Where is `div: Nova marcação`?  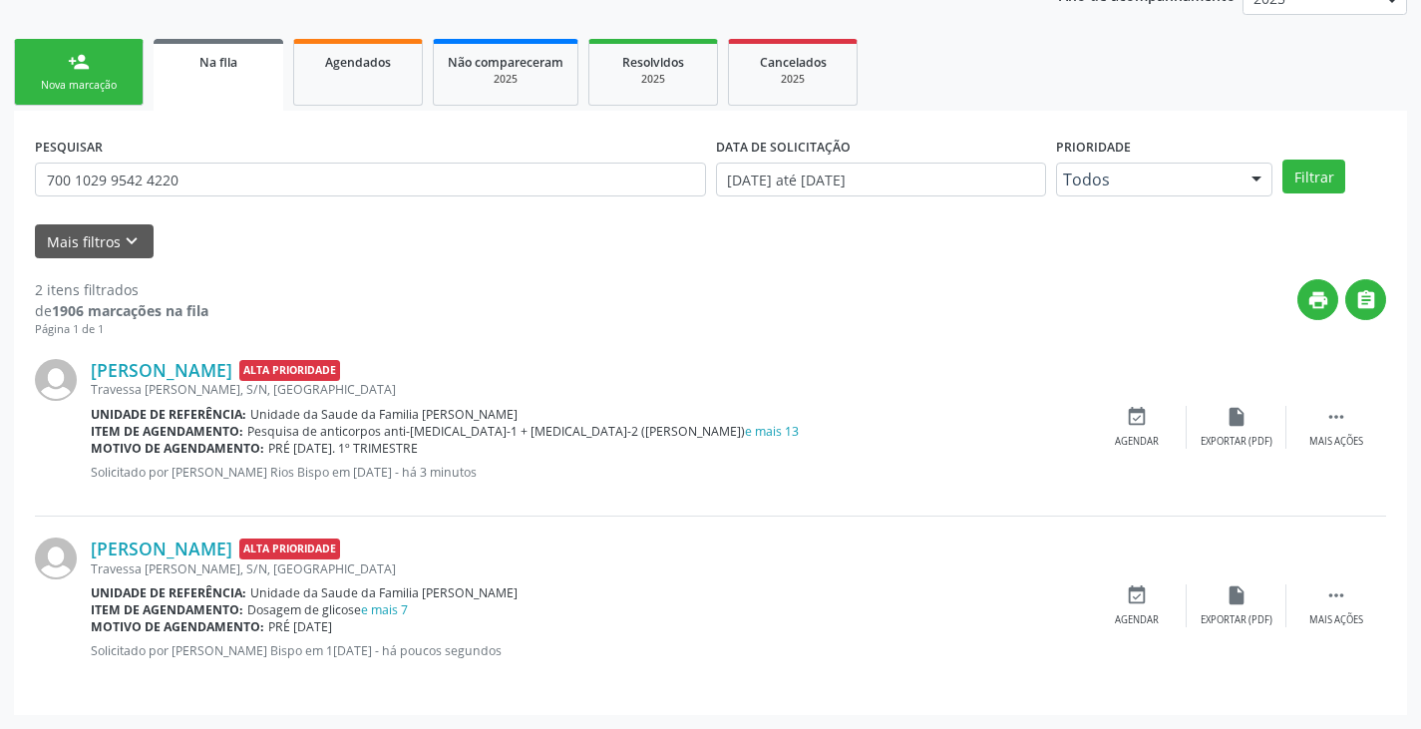
div: Nova marcação is located at coordinates (79, 85).